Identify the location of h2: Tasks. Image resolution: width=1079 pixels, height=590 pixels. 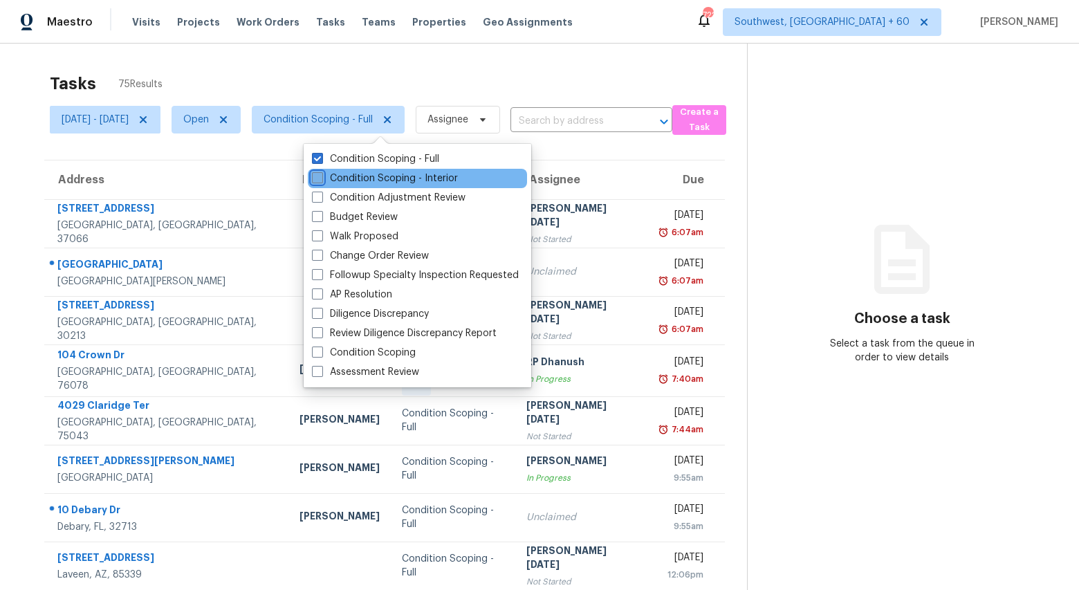
(73, 84).